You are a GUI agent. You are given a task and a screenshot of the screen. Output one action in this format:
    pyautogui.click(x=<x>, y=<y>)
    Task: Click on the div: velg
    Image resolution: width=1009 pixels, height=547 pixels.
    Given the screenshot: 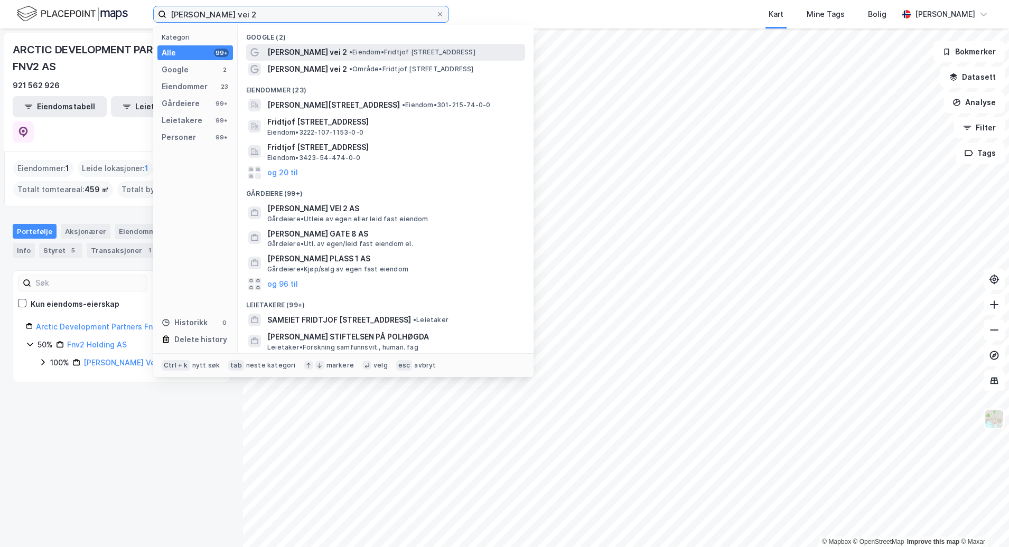 What is the action you would take?
    pyautogui.click(x=380, y=366)
    